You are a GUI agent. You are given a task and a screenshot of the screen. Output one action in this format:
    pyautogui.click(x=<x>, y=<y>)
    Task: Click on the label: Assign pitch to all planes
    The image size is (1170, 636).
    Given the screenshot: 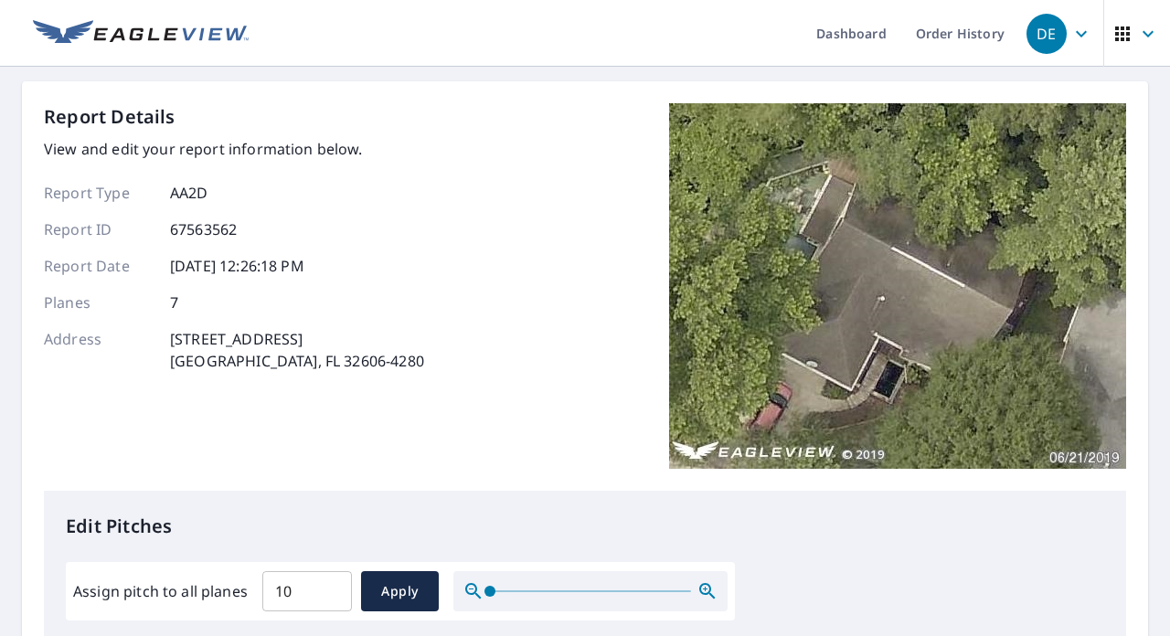 What is the action you would take?
    pyautogui.click(x=160, y=591)
    